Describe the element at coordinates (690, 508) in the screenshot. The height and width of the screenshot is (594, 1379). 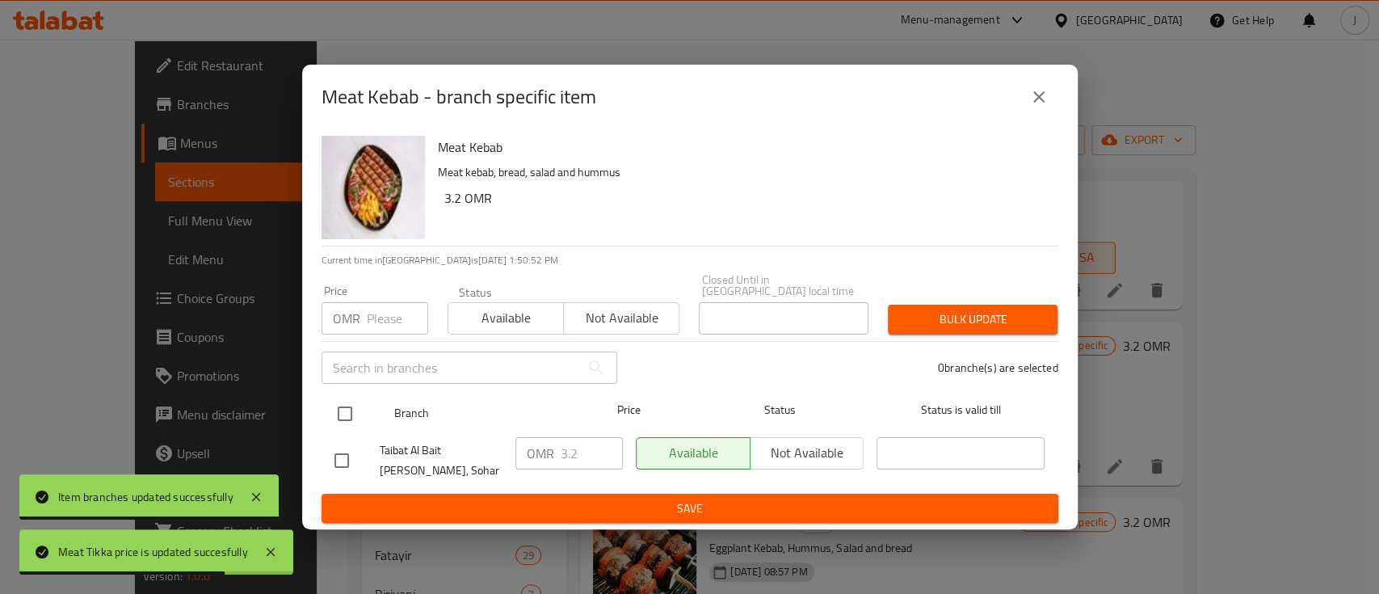
I see `span: Save` at that location.